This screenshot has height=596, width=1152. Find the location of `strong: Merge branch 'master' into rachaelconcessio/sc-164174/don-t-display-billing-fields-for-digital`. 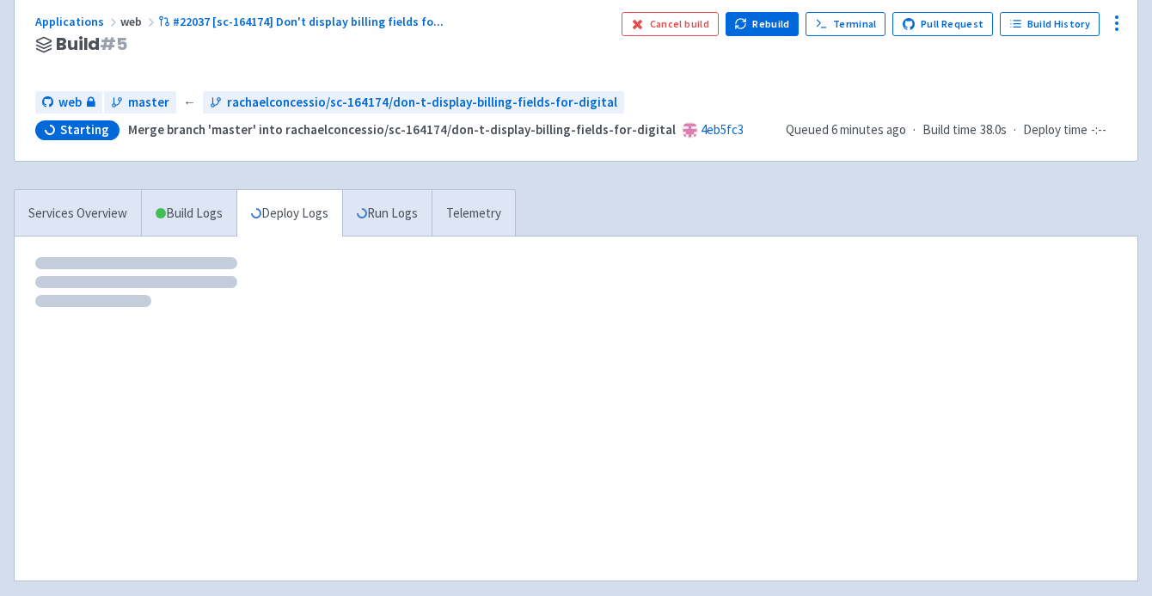

strong: Merge branch 'master' into rachaelconcessio/sc-164174/don-t-display-billing-fields-for-digital is located at coordinates (401, 129).